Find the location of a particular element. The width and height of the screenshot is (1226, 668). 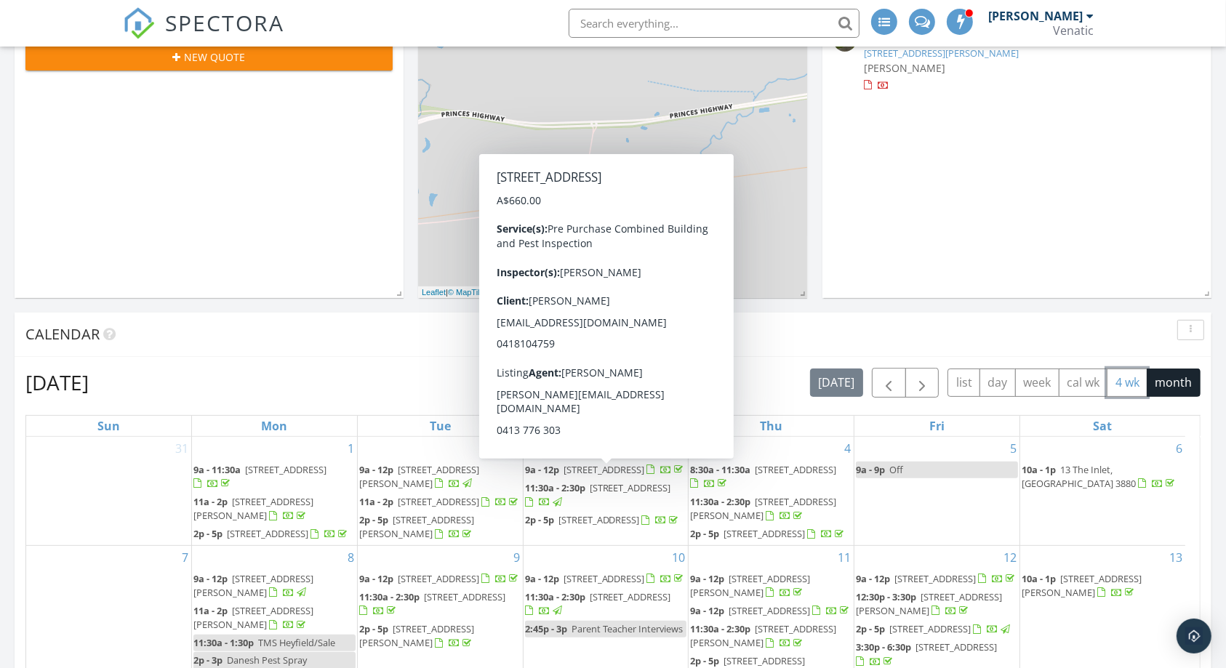

button: Previous month is located at coordinates (889, 382).